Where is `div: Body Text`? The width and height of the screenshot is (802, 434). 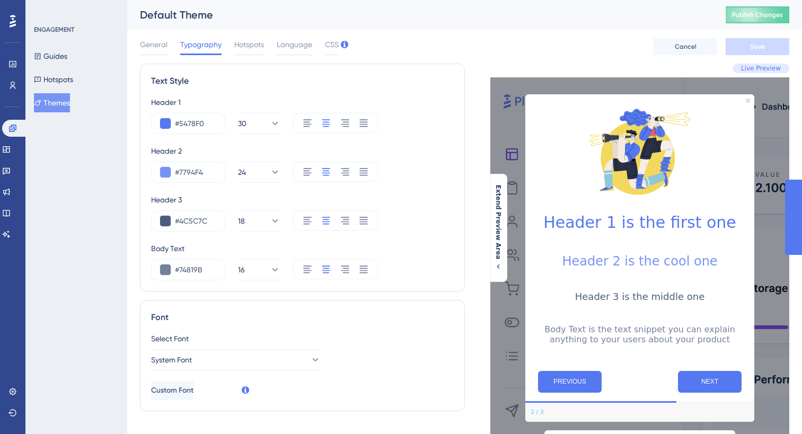
div: Body Text is located at coordinates (302, 249).